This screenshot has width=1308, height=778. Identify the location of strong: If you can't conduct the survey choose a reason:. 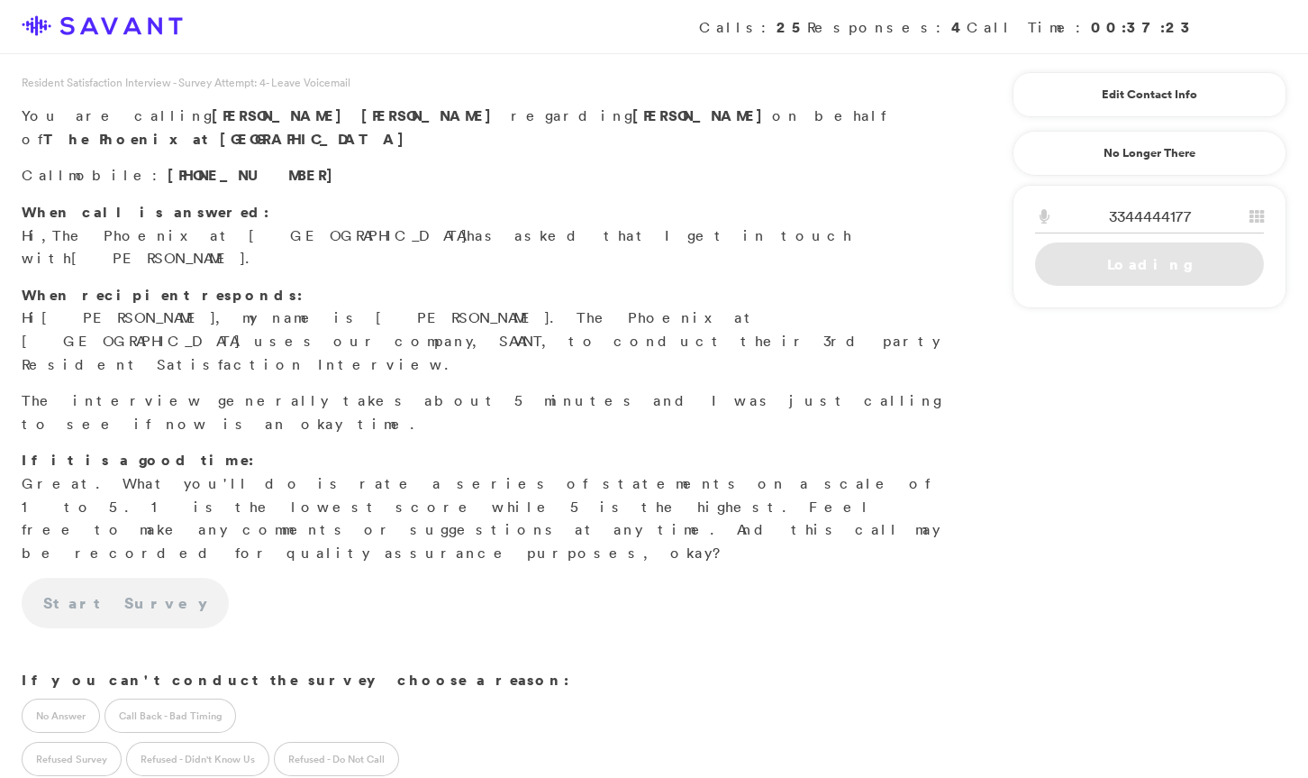
(296, 679).